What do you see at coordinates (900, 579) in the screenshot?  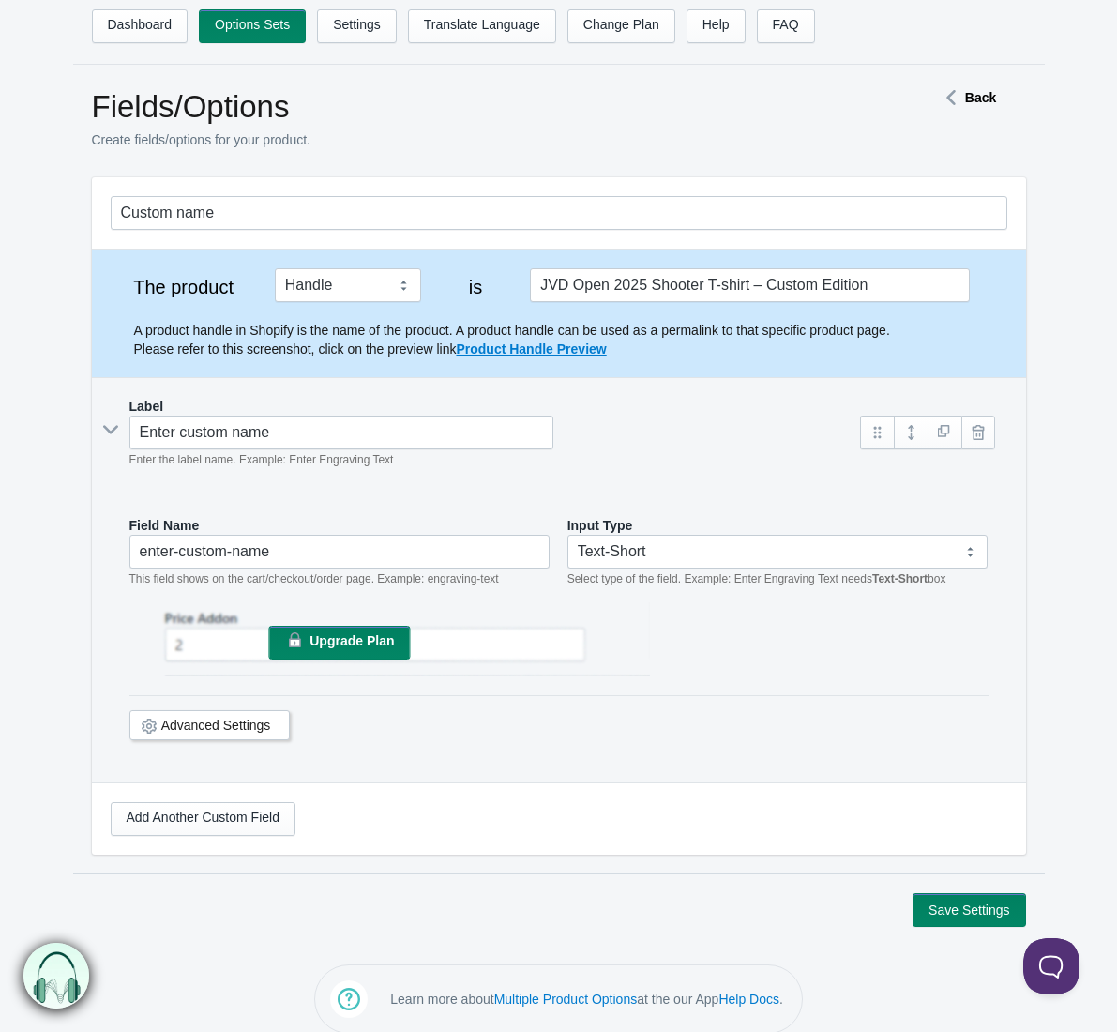 I see `b: Text-Short` at bounding box center [900, 579].